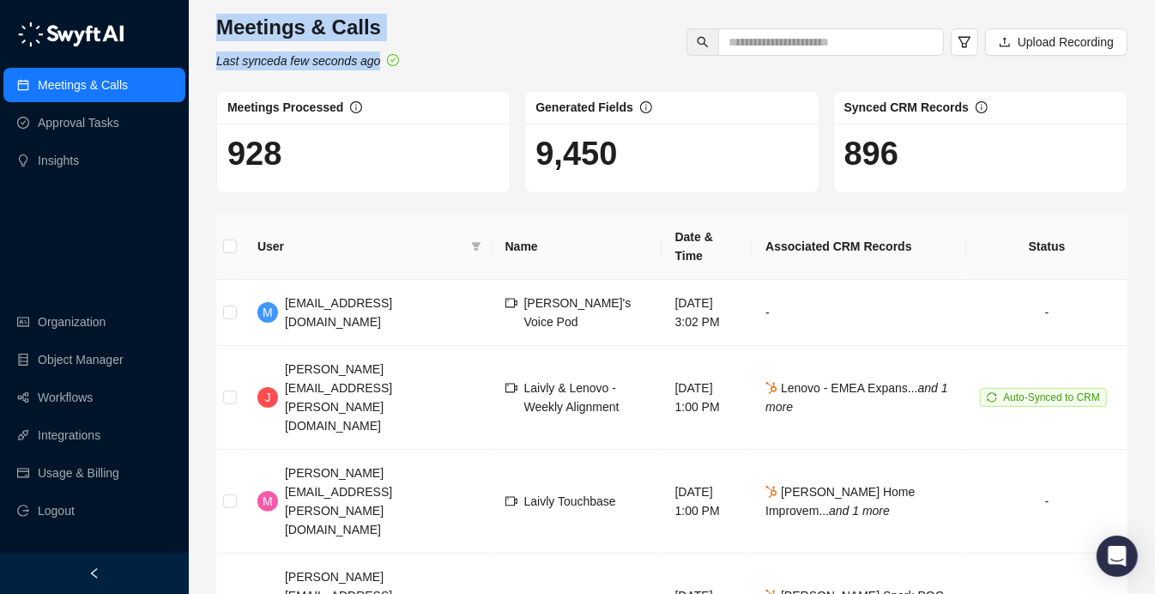  Describe the element at coordinates (23, 510) in the screenshot. I see `span: logout` at that location.